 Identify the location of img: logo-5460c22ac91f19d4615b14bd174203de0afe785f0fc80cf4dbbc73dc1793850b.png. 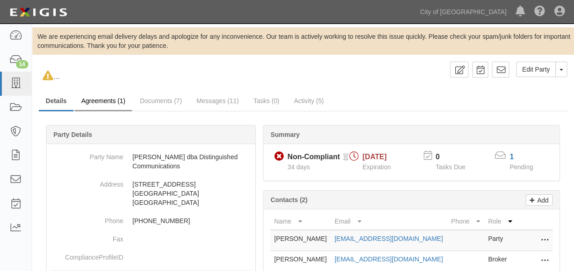
(38, 12).